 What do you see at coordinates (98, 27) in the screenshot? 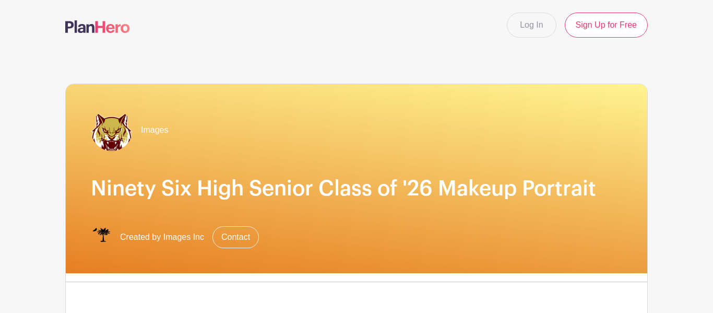
I see `img: logo-507f7623f17ff9eddc593b1ce0a138ce2505c220e1c5a4e2b4648c50719b7d32.svg` at bounding box center [98, 27].